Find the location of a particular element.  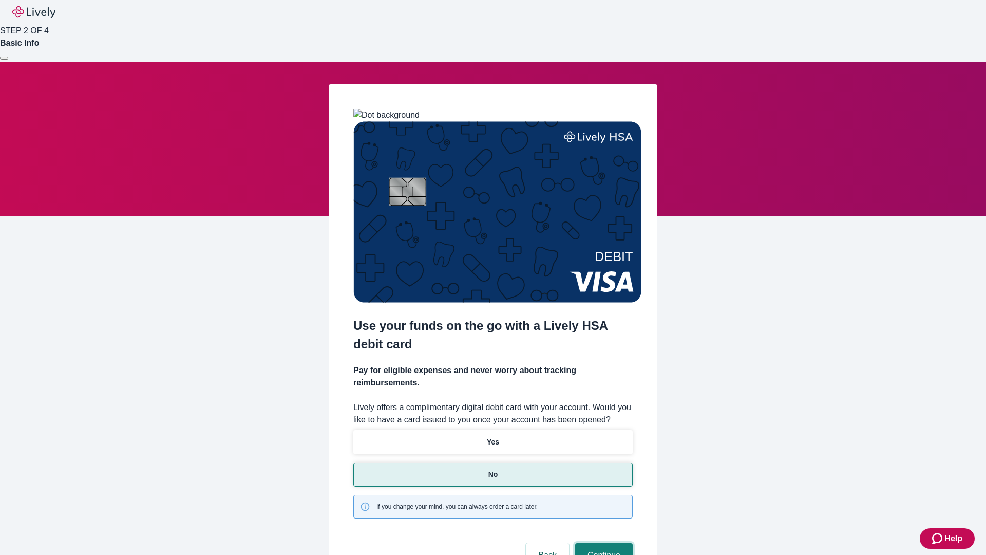

span: Help is located at coordinates (953, 538).